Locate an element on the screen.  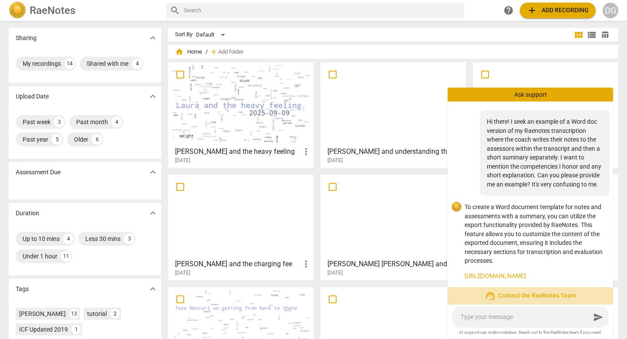
div: Less 30 mins is located at coordinates (103, 238).